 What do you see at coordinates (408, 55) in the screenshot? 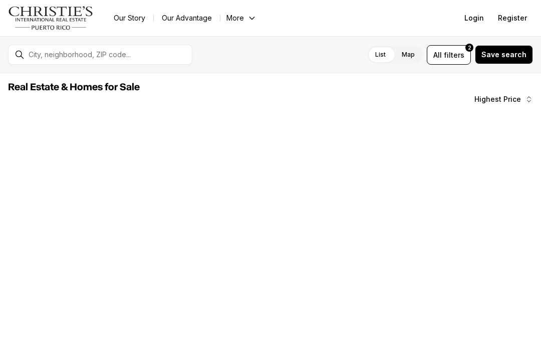
I see `label: Map` at bounding box center [408, 55].